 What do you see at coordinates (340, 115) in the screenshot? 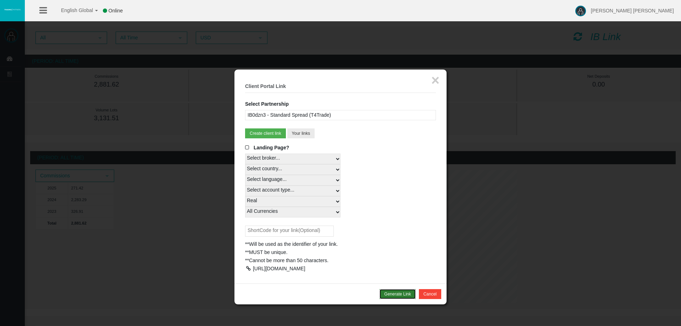
I see `div: IB0dzn3 - Standard Spread (T4Trade)` at bounding box center [340, 115].